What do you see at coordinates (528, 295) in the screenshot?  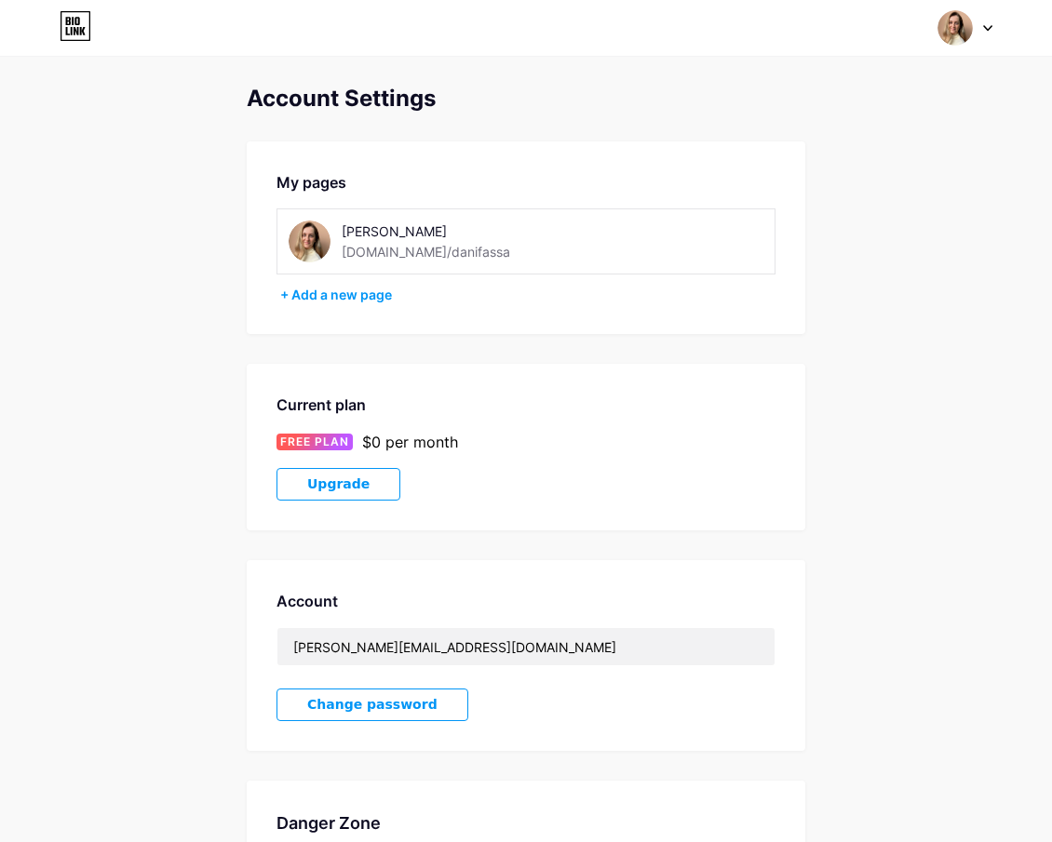 I see `div: + Add a new page` at bounding box center [528, 295].